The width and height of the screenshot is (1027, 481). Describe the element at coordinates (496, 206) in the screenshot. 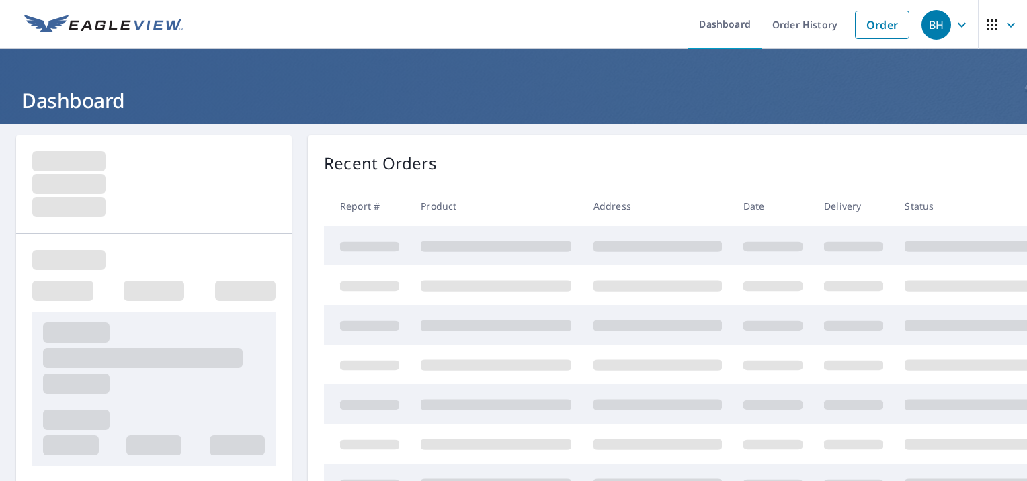

I see `th: Product` at that location.